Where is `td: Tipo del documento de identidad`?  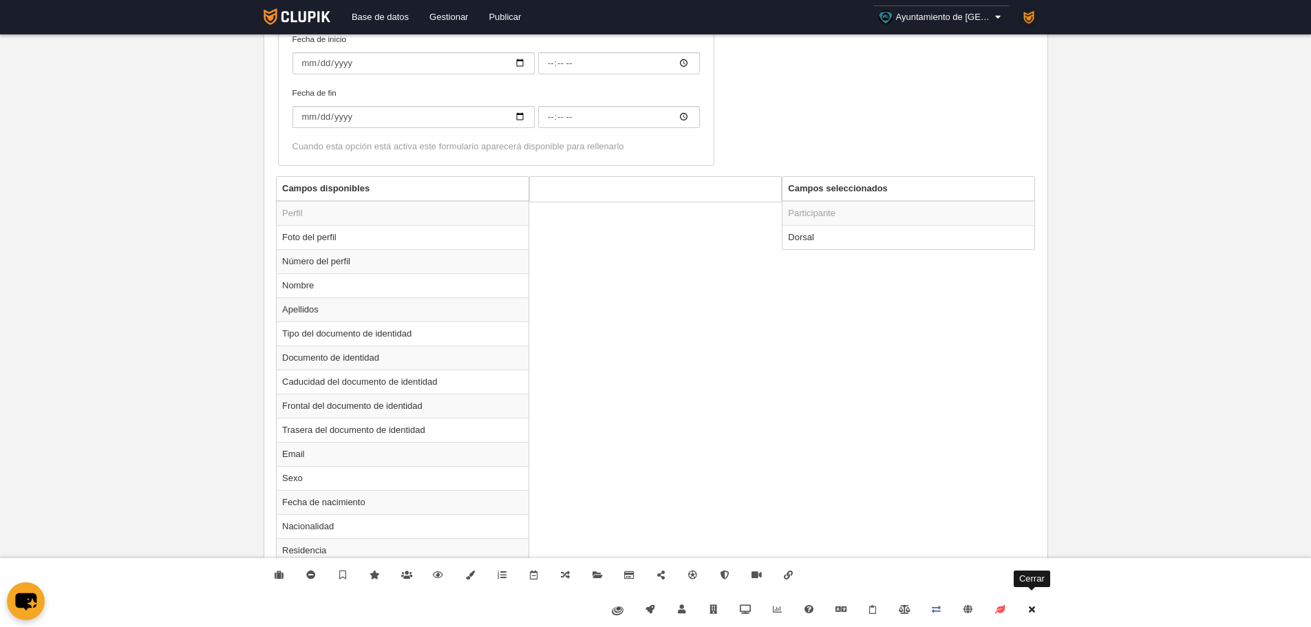
td: Tipo del documento de identidad is located at coordinates (402, 333).